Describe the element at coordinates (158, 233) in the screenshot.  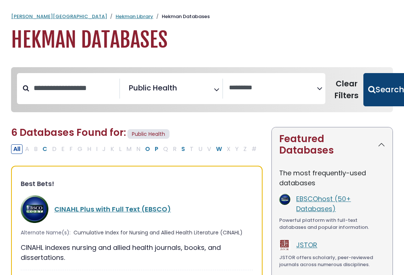
I see `span: Cumulative Index for Nursing and Allied Health Literature (CINAHL)` at that location.